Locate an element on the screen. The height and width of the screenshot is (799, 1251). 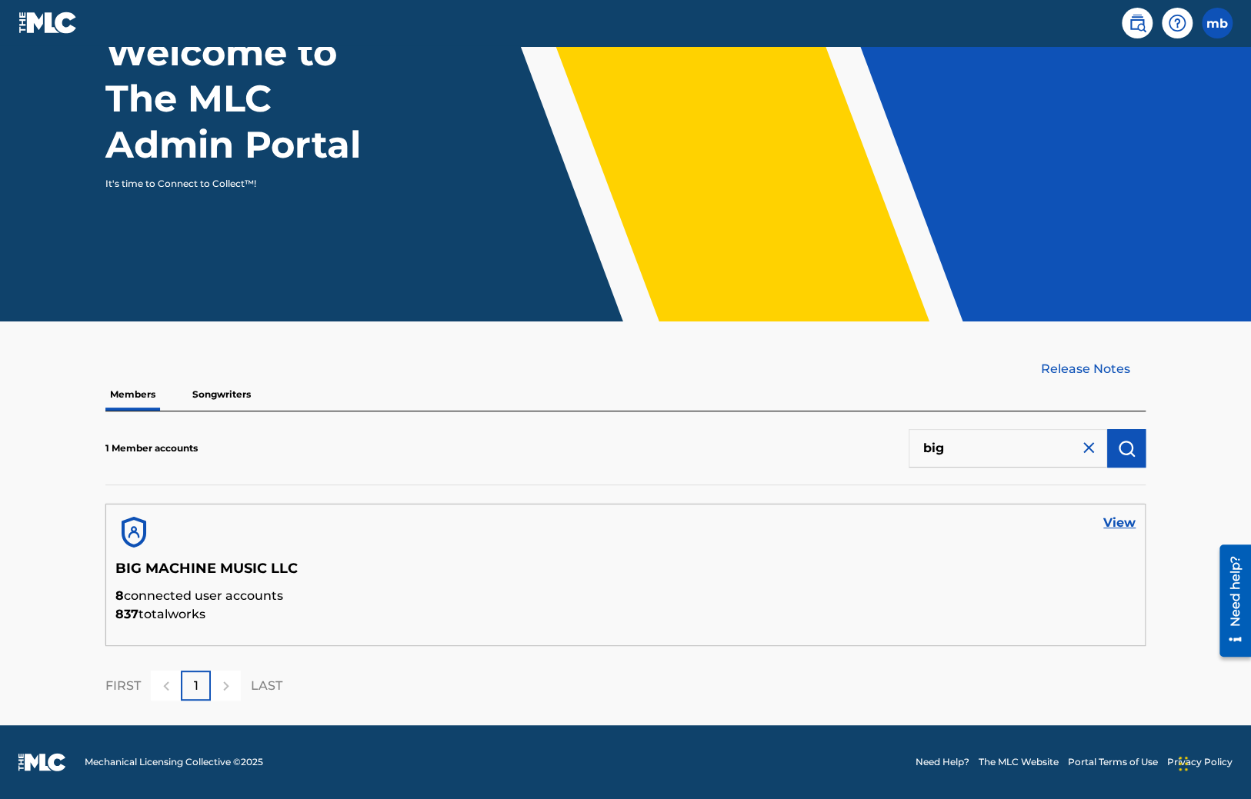
span: 8 is located at coordinates (119, 595).